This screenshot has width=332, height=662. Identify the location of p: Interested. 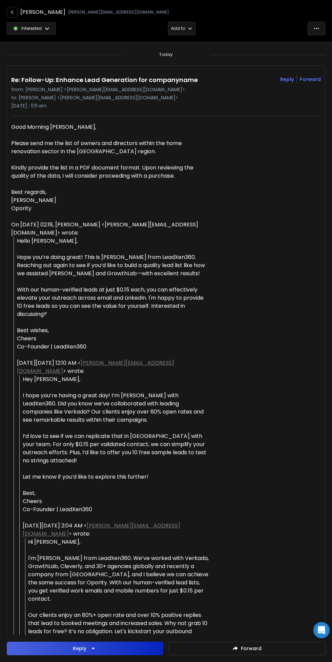
(32, 28).